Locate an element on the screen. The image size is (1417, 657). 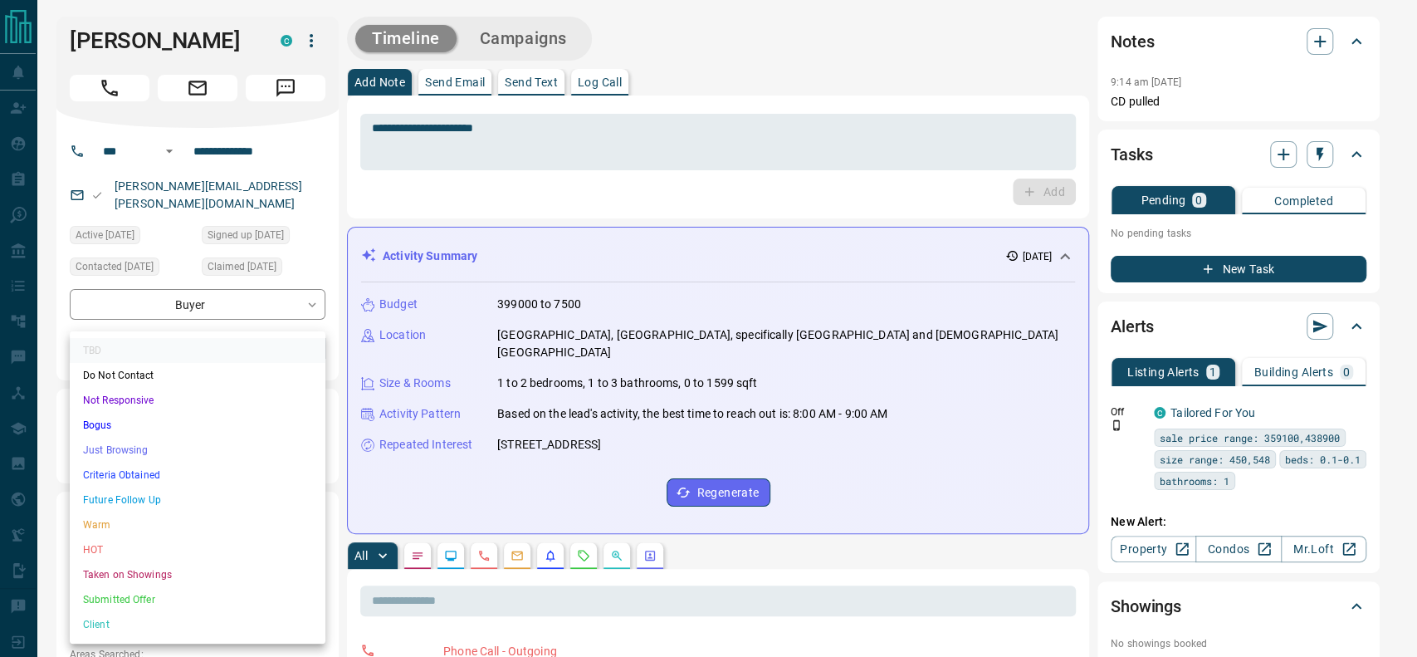
li: Future Follow Up is located at coordinates (198, 500).